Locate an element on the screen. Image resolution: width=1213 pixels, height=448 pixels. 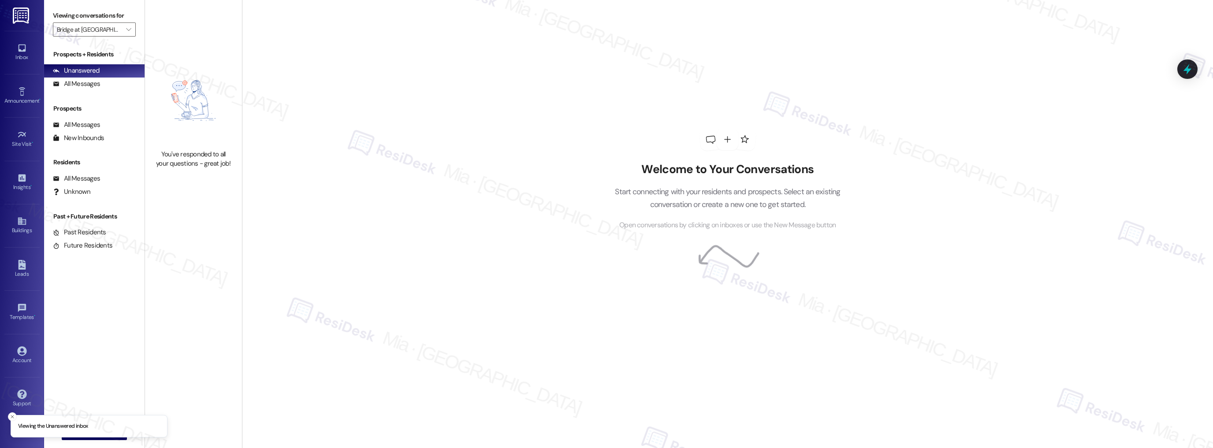
a: Insights • is located at coordinates (22, 182).